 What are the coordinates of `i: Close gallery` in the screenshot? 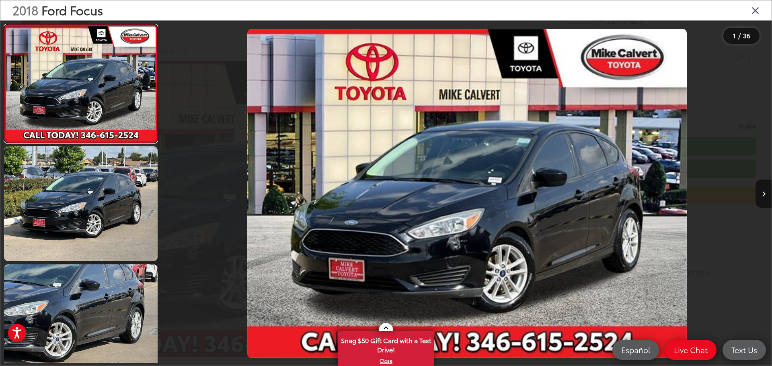 It's located at (756, 10).